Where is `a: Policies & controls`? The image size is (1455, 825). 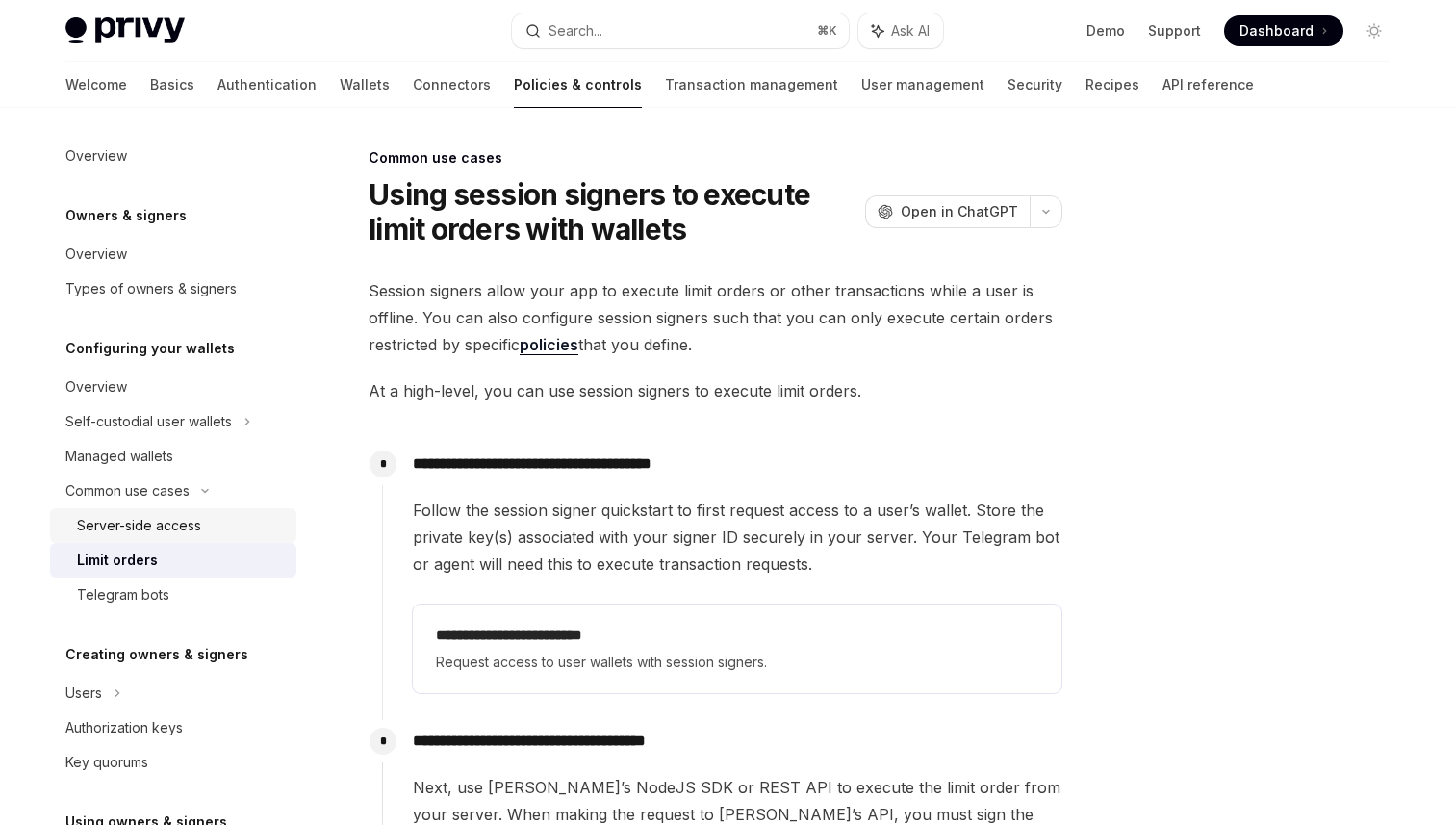
a: Policies & controls is located at coordinates (577, 85).